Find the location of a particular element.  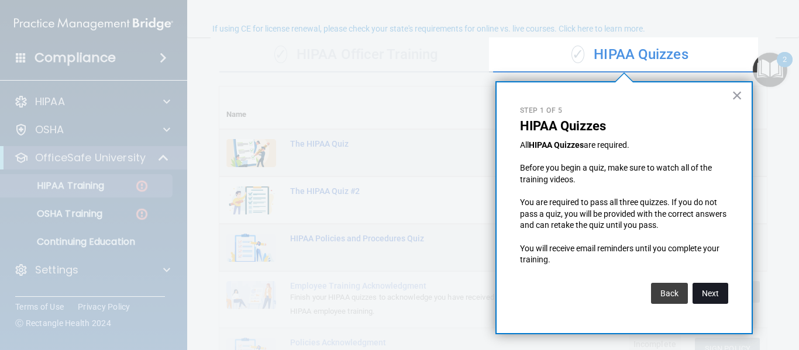

p: Before you begin a quiz, make sure to watch all of the training videos. is located at coordinates (624, 174).